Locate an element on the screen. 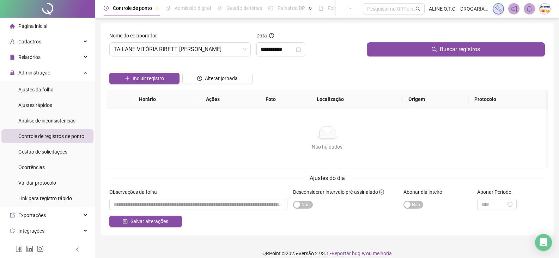 This screenshot has height=258, width=559. th: Protocolo is located at coordinates (508, 99).